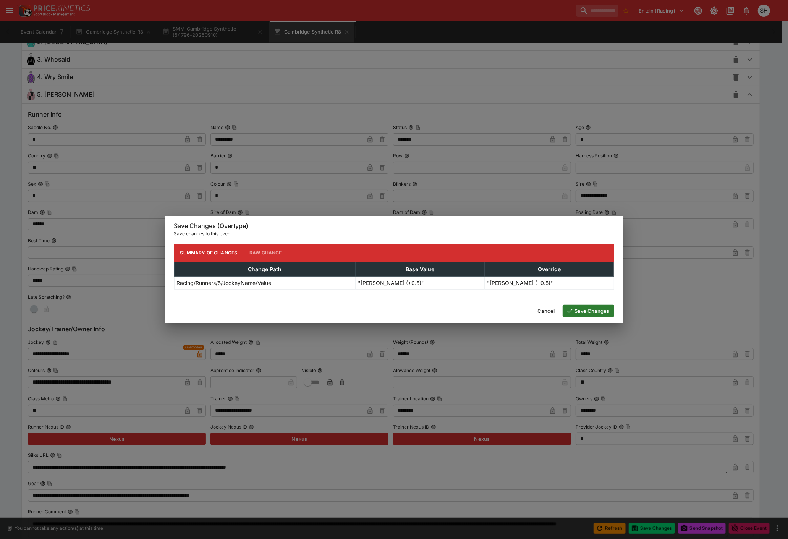  What do you see at coordinates (588, 311) in the screenshot?
I see `button: Save Changes` at bounding box center [588, 311].